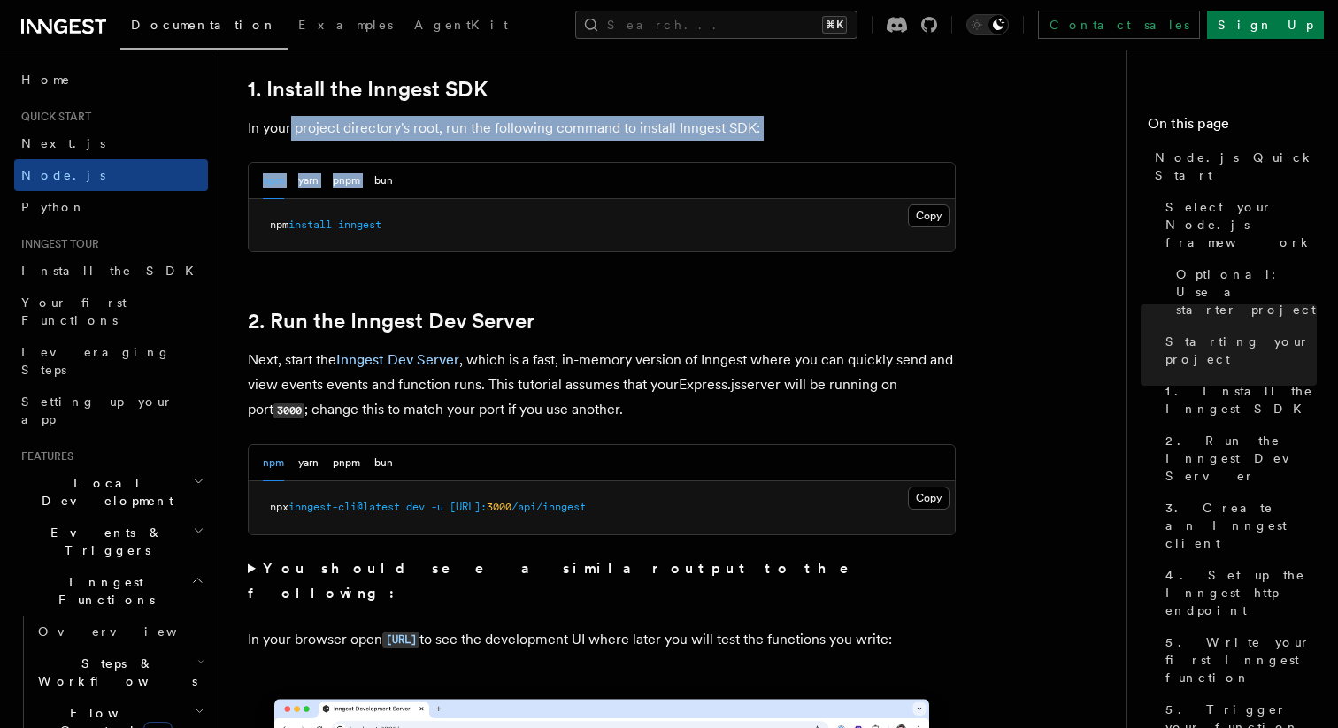  What do you see at coordinates (344, 507) in the screenshot?
I see `span: inngest-cli@latest` at bounding box center [344, 507].